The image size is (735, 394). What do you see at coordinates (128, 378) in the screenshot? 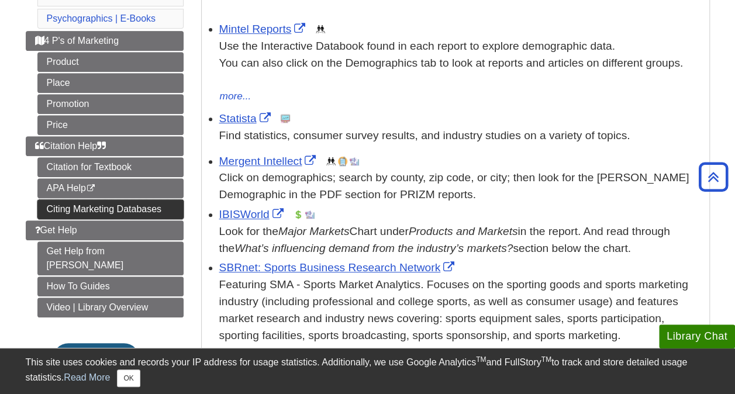
I see `button: Close` at bounding box center [128, 378].